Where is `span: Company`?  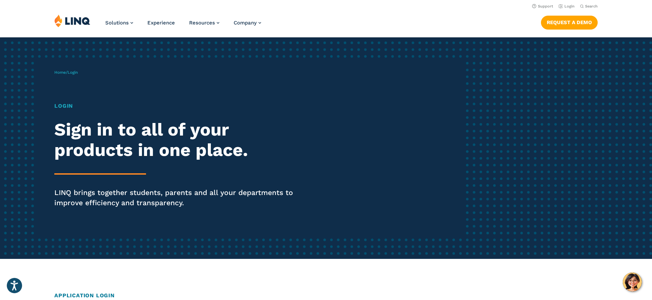
span: Company is located at coordinates (245, 23).